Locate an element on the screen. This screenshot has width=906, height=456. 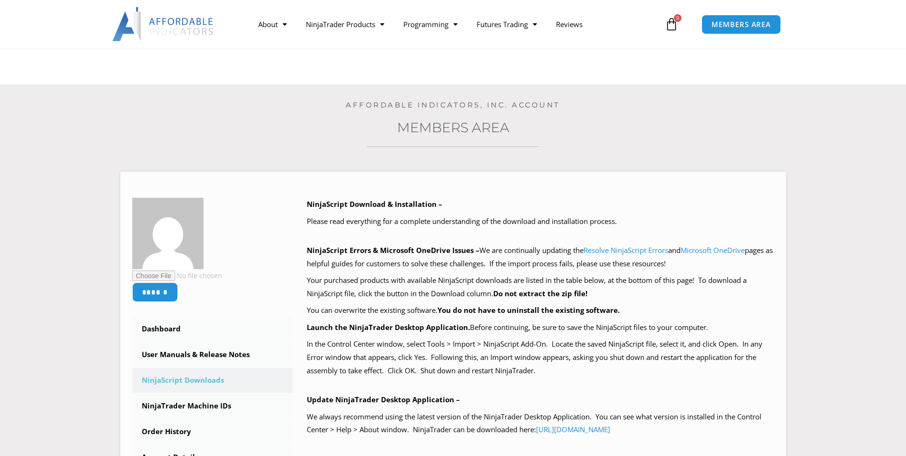
a: User Manuals & Release Notes is located at coordinates (213, 355).